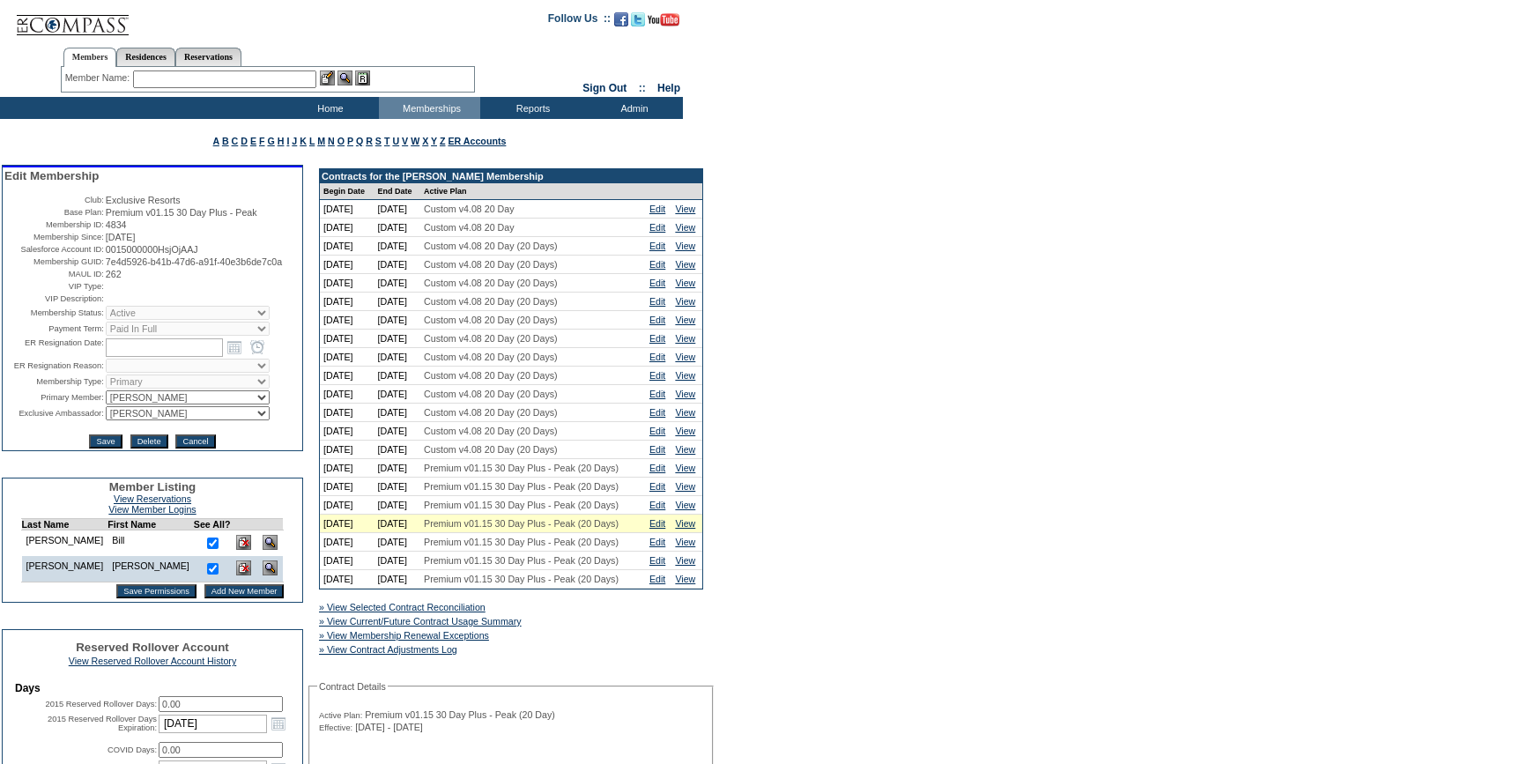 The width and height of the screenshot is (1520, 764). What do you see at coordinates (194, 262) in the screenshot?
I see `span: 7e4d5926-b41b-47d6-a91f-40e3b6de7c0a` at bounding box center [194, 262].